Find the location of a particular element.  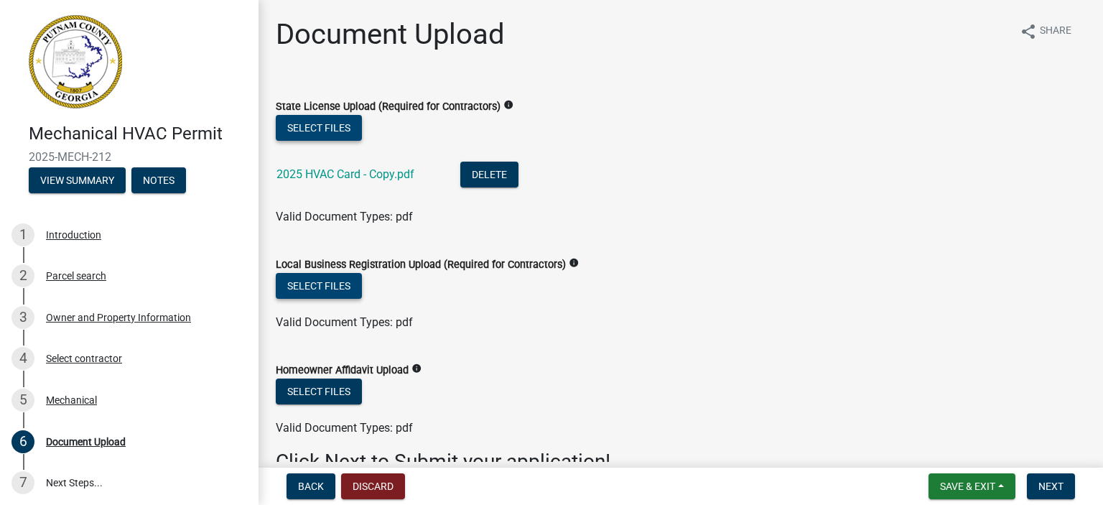

button: shareShare is located at coordinates (1045, 31).